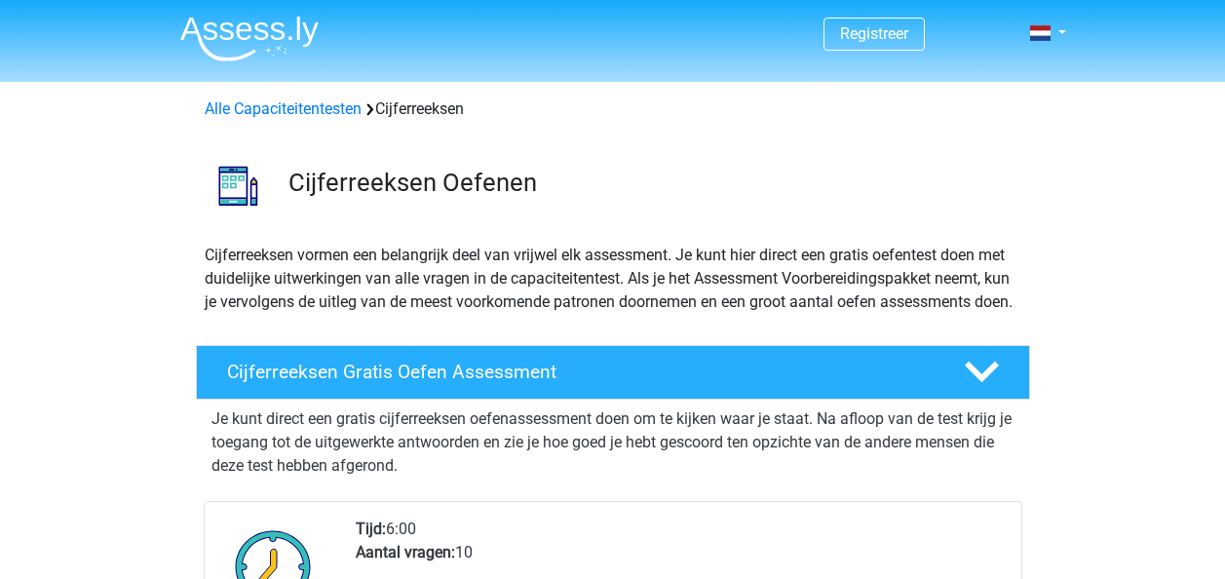  I want to click on a: Alle Capaciteitentesten, so click(283, 108).